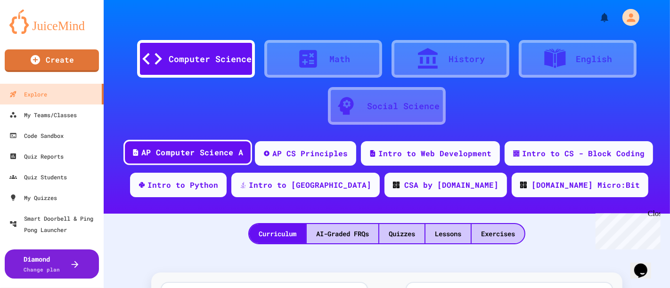 The height and width of the screenshot is (288, 670). Describe the element at coordinates (38, 177) in the screenshot. I see `div: Quiz Students` at that location.